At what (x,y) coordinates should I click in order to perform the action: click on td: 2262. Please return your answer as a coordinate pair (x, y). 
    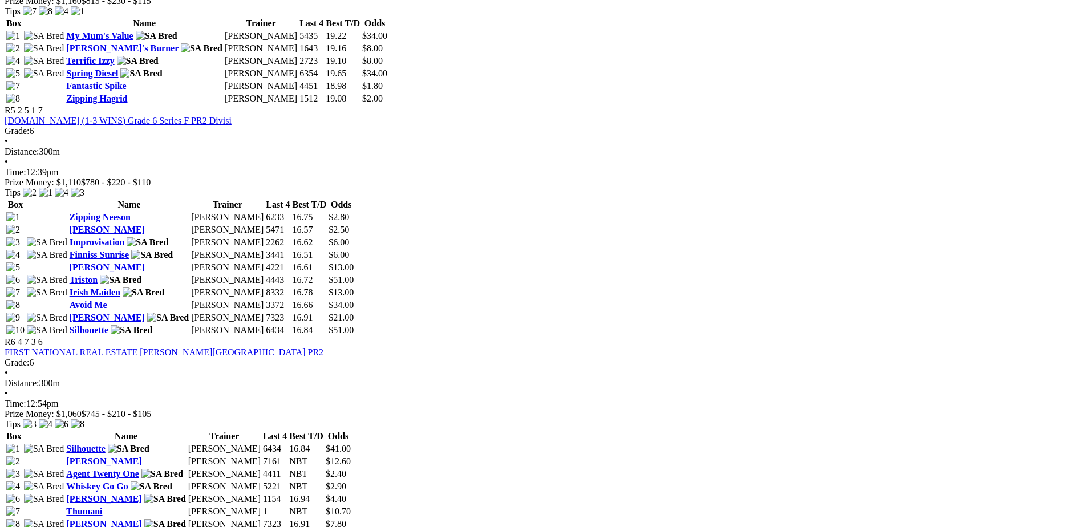
    Looking at the image, I should click on (278, 242).